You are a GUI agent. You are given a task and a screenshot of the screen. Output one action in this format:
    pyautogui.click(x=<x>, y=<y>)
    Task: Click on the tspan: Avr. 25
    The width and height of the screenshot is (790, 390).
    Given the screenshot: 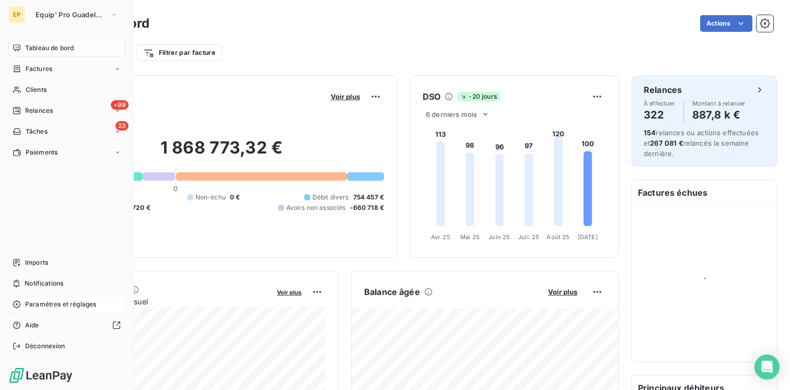 What is the action you would take?
    pyautogui.click(x=441, y=237)
    